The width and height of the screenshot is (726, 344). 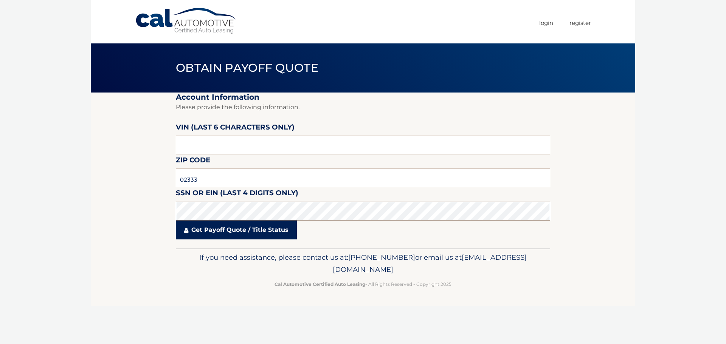 I want to click on h2: Account Information, so click(x=363, y=97).